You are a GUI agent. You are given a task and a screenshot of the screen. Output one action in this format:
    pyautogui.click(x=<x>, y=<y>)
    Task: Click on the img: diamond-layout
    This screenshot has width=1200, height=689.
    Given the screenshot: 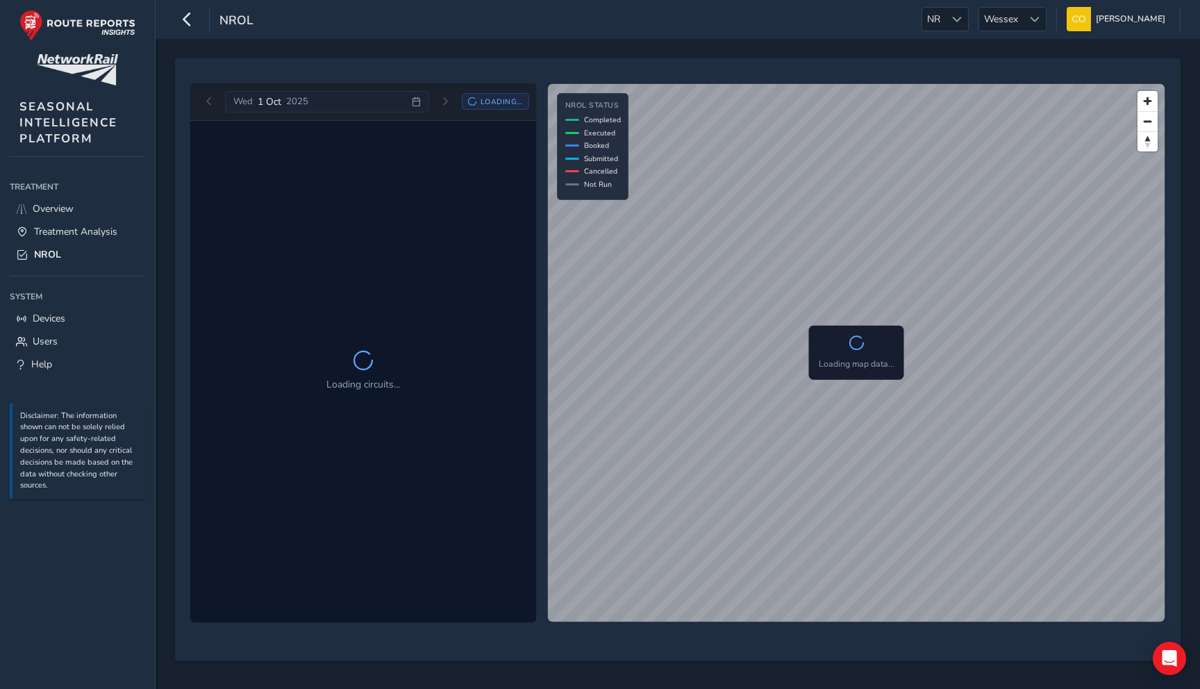 What is the action you would take?
    pyautogui.click(x=1078, y=19)
    